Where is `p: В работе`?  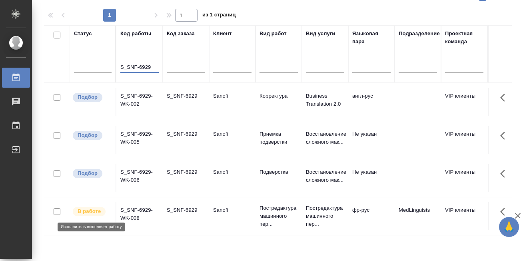 p: В работе is located at coordinates (89, 211).